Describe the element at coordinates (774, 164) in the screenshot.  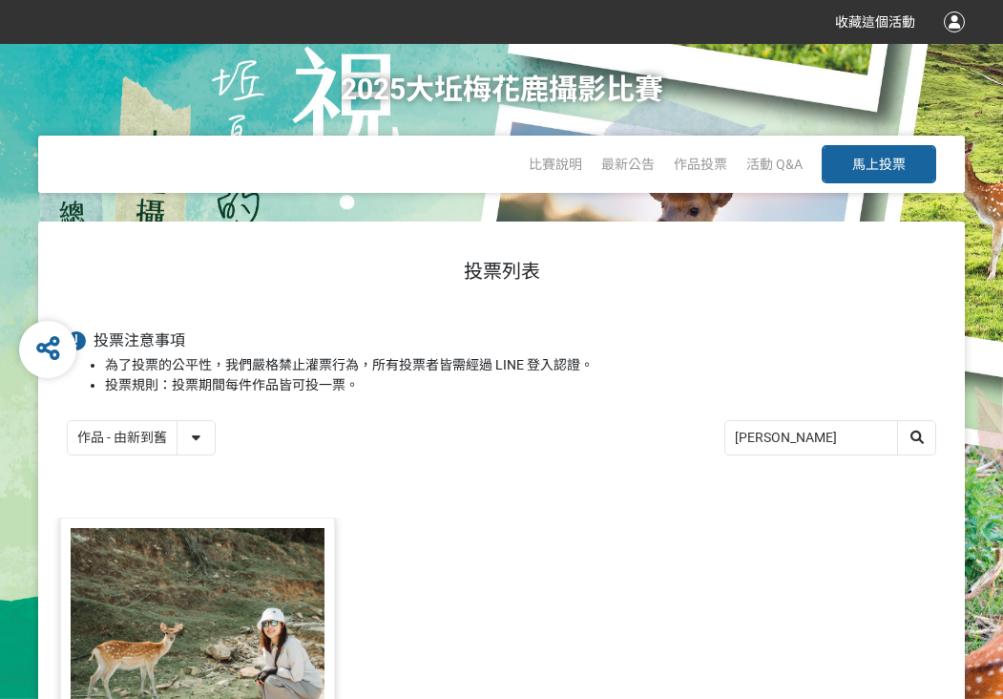
I see `span: 活動 Q&A` at that location.